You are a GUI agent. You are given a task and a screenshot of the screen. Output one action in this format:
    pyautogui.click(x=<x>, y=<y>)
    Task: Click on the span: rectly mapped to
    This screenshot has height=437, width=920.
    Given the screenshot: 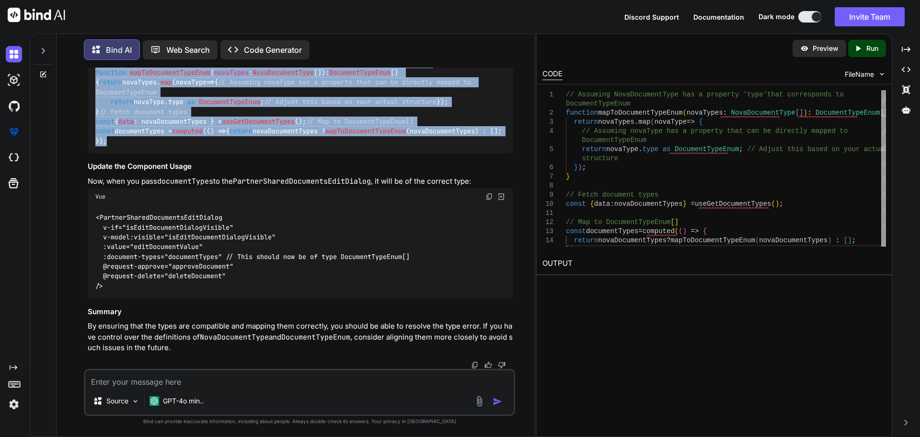 What is the action you would take?
    pyautogui.click(x=815, y=131)
    